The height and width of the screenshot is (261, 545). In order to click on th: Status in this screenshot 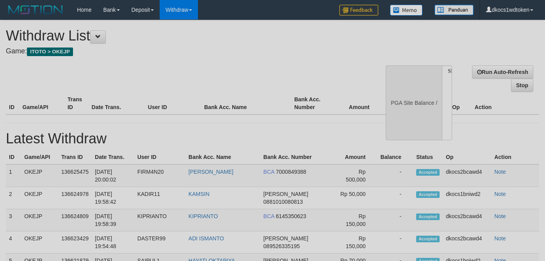, I will do `click(428, 157)`.